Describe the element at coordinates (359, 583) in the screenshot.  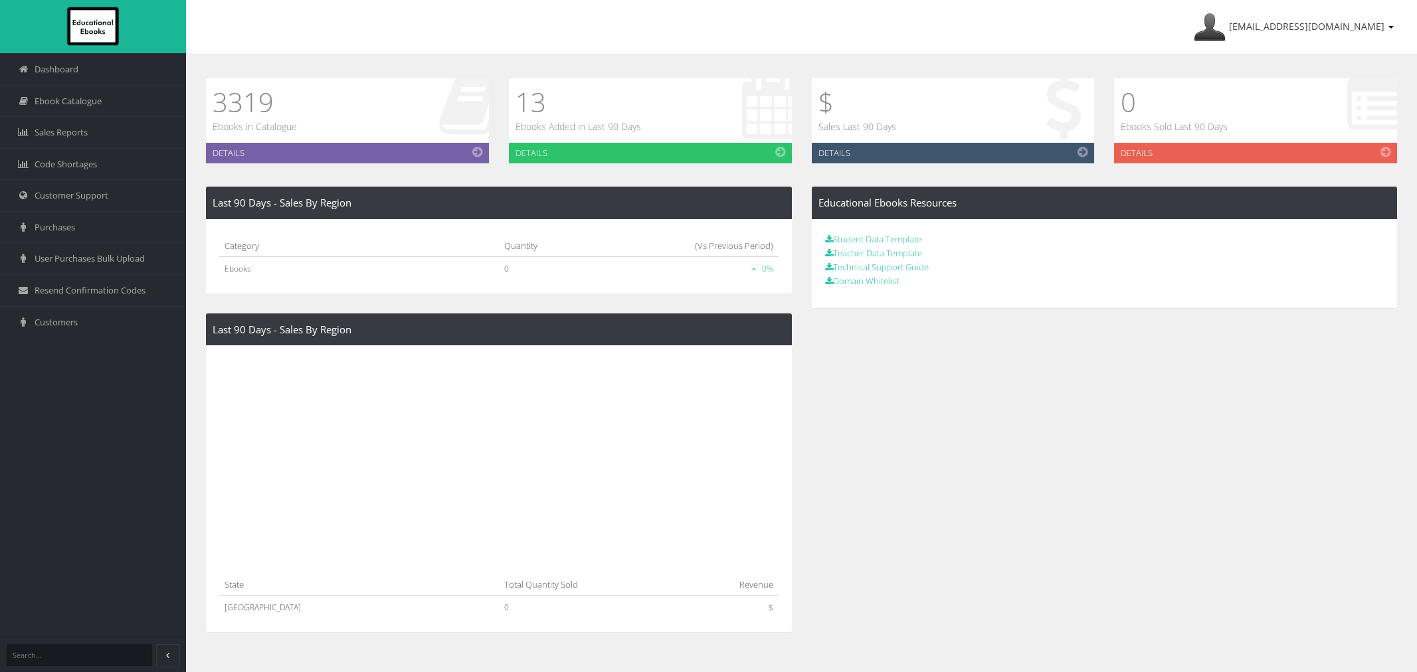
I see `th: State` at that location.